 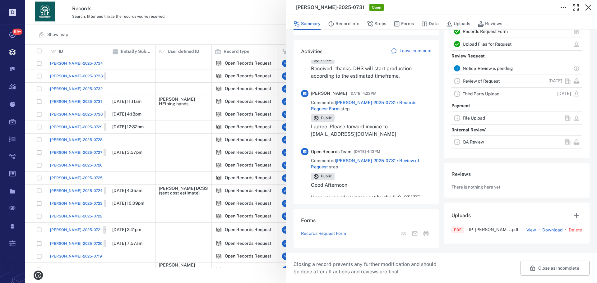 I want to click on a: Download, so click(x=552, y=231).